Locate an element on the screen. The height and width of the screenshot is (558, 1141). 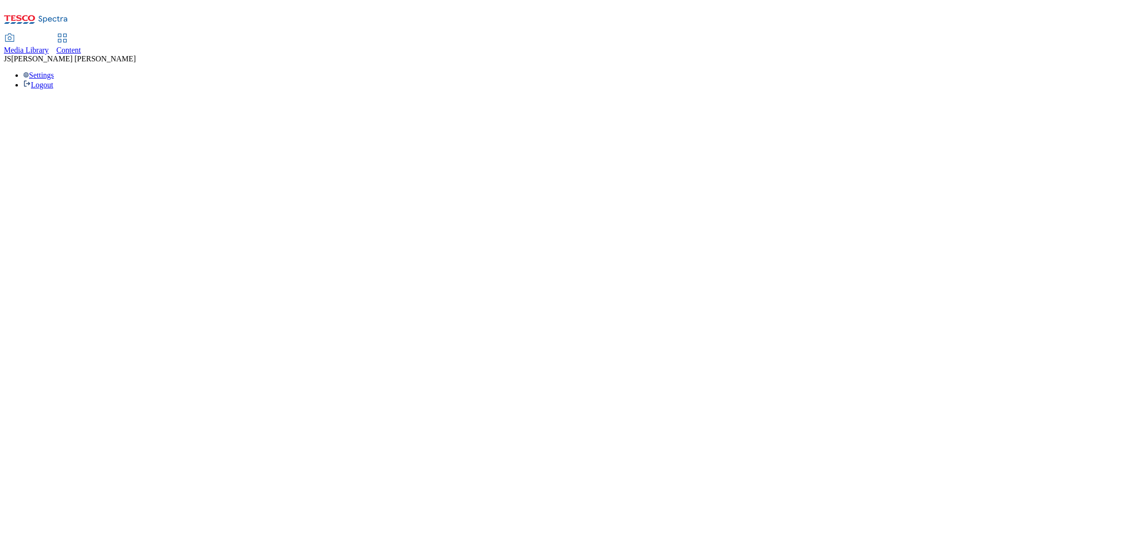
a: Media Library is located at coordinates (26, 44).